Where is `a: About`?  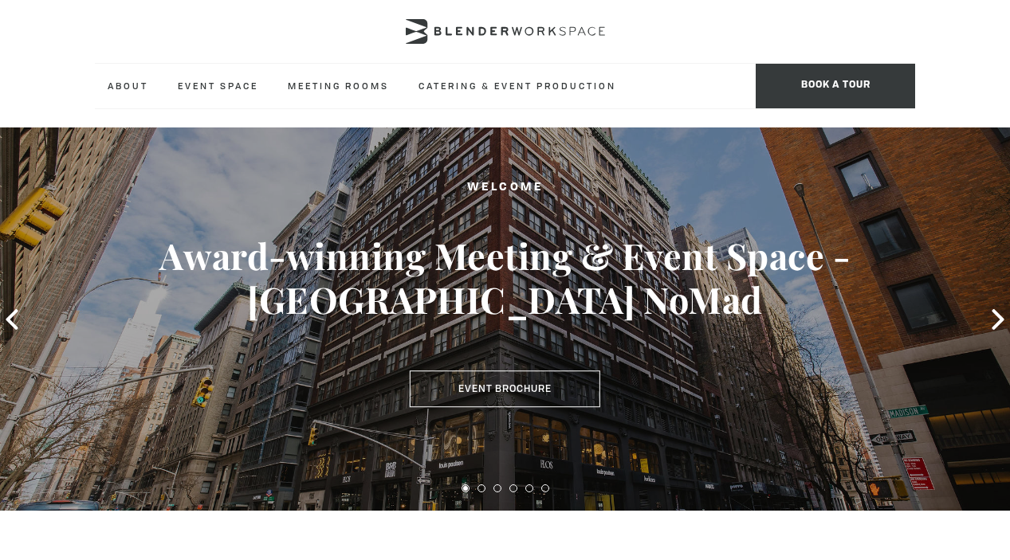
a: About is located at coordinates (128, 85).